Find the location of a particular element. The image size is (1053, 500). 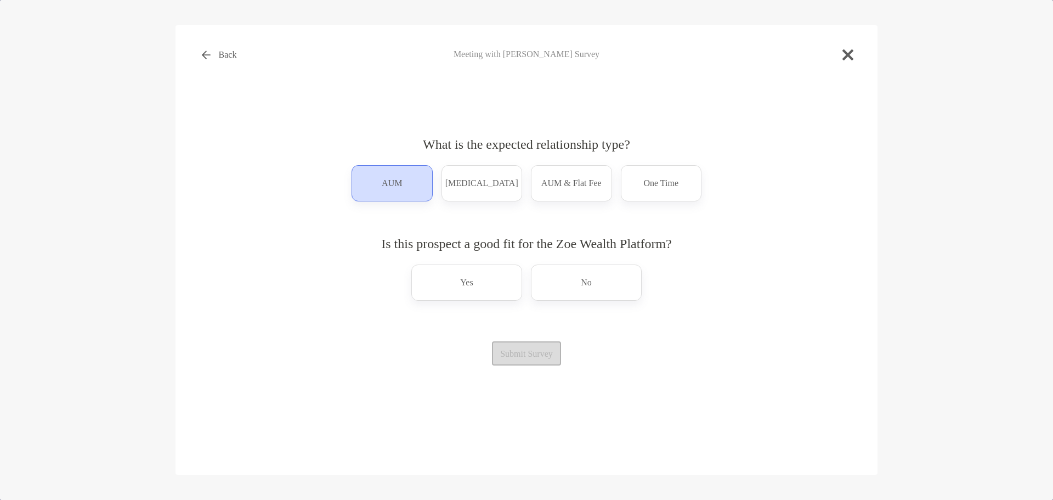

p: AUM & Flat Fee is located at coordinates (572, 183).